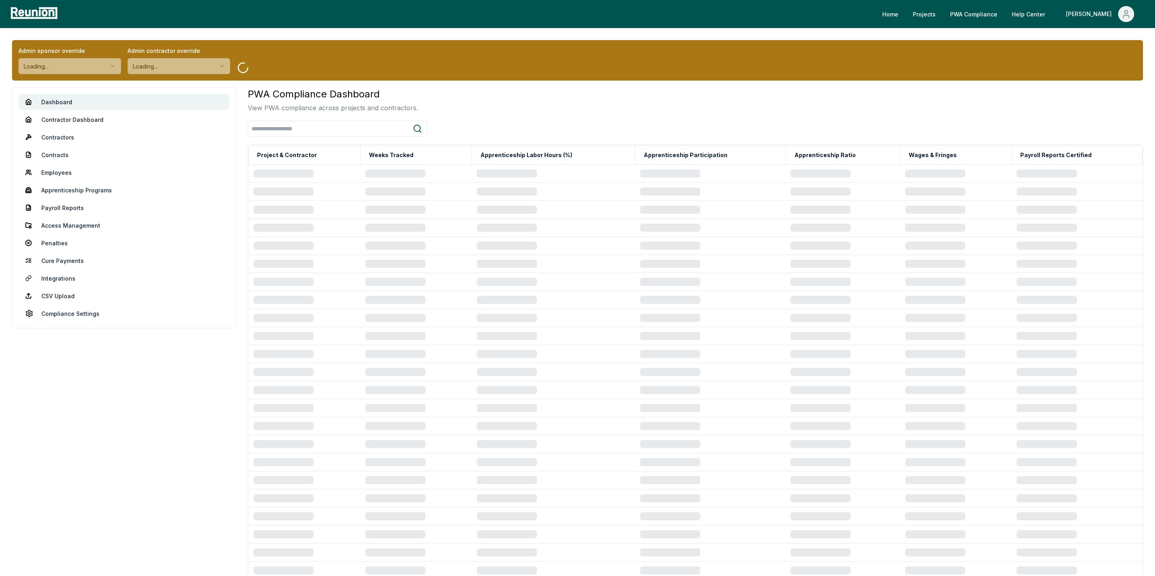  What do you see at coordinates (124, 261) in the screenshot?
I see `a: Cure Payments` at bounding box center [124, 261].